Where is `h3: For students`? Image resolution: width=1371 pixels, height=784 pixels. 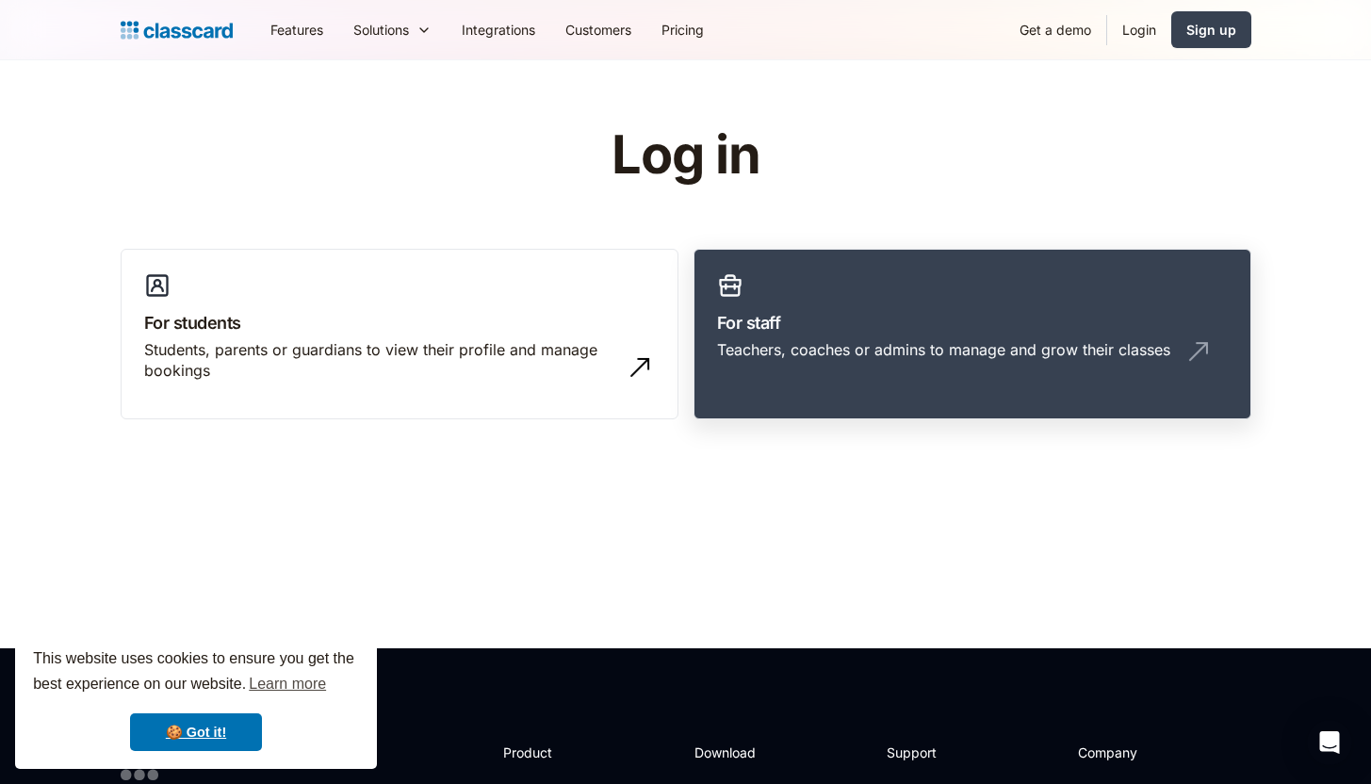
h3: For students is located at coordinates (400, 322).